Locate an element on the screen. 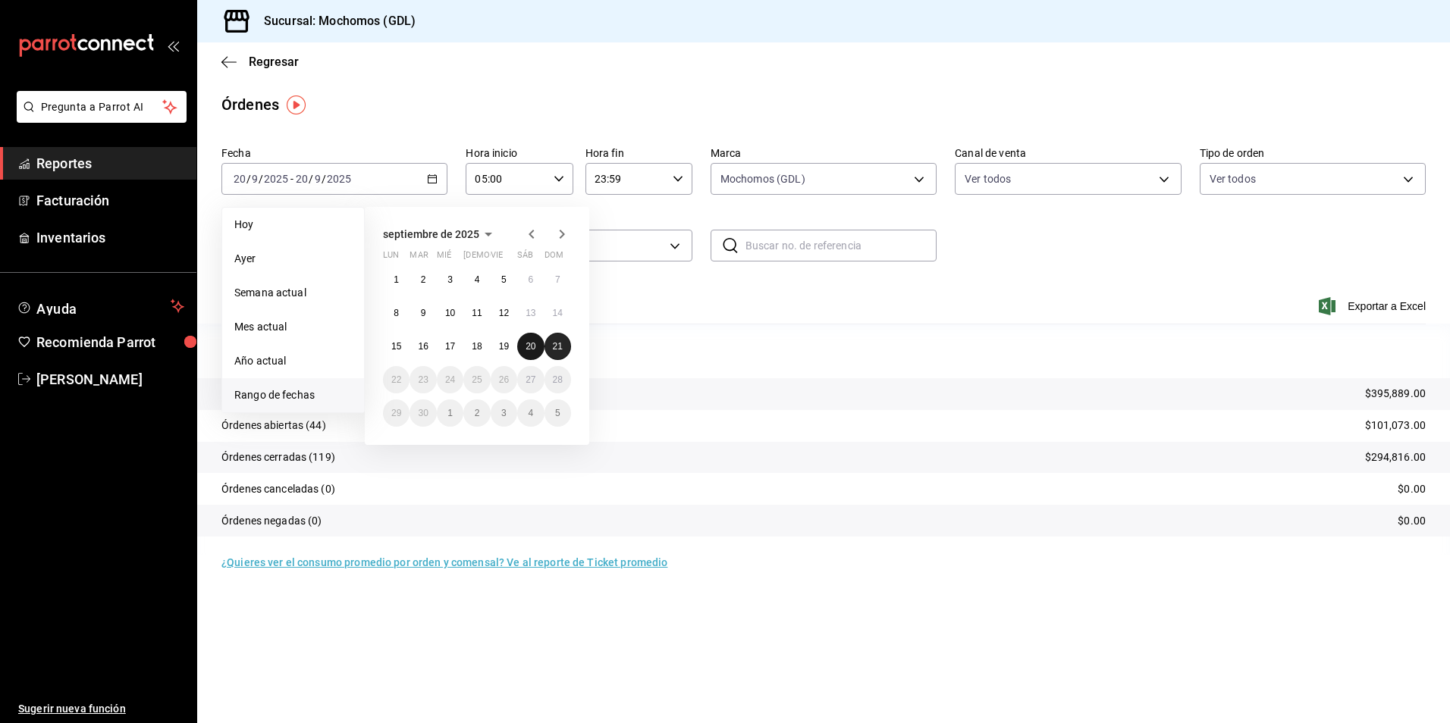 Image resolution: width=1450 pixels, height=723 pixels. button: 25 de septiembre de 2025 is located at coordinates (476, 380).